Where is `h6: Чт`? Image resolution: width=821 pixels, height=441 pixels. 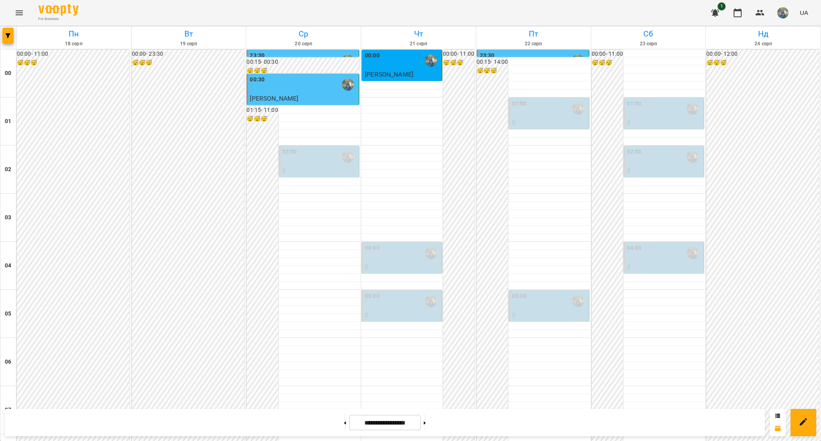
h6: Чт is located at coordinates (419, 34).